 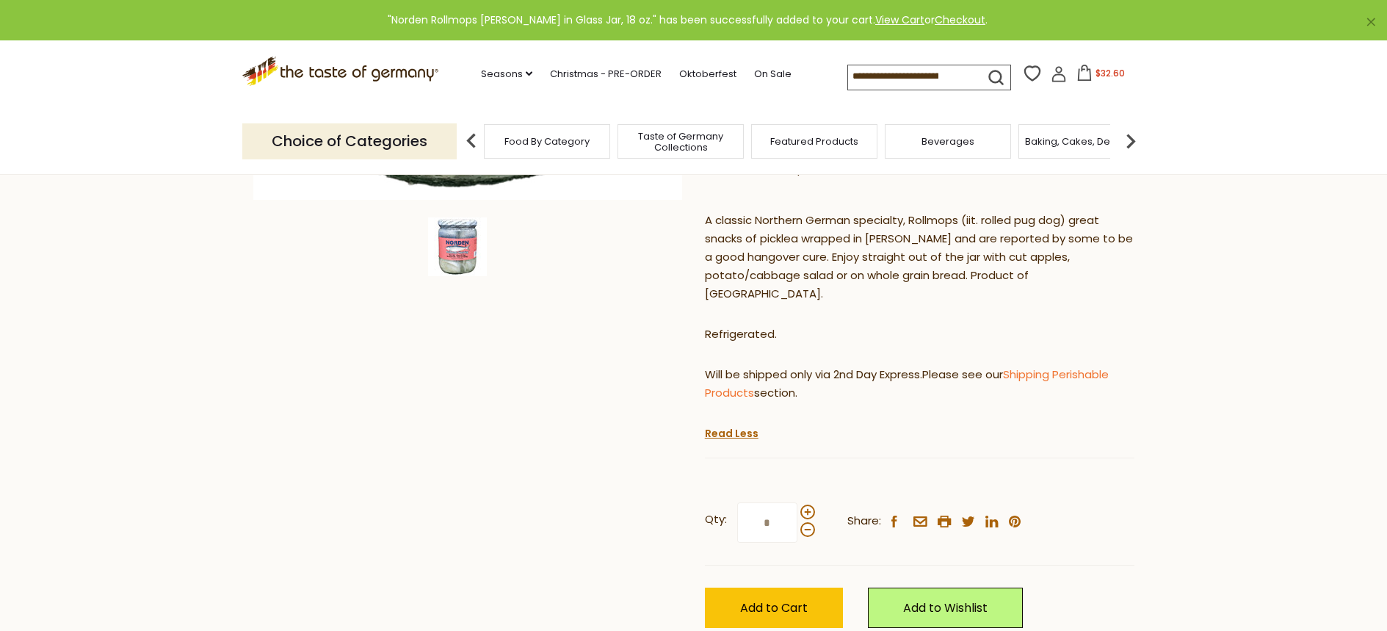 I want to click on span: Featured Products, so click(x=814, y=141).